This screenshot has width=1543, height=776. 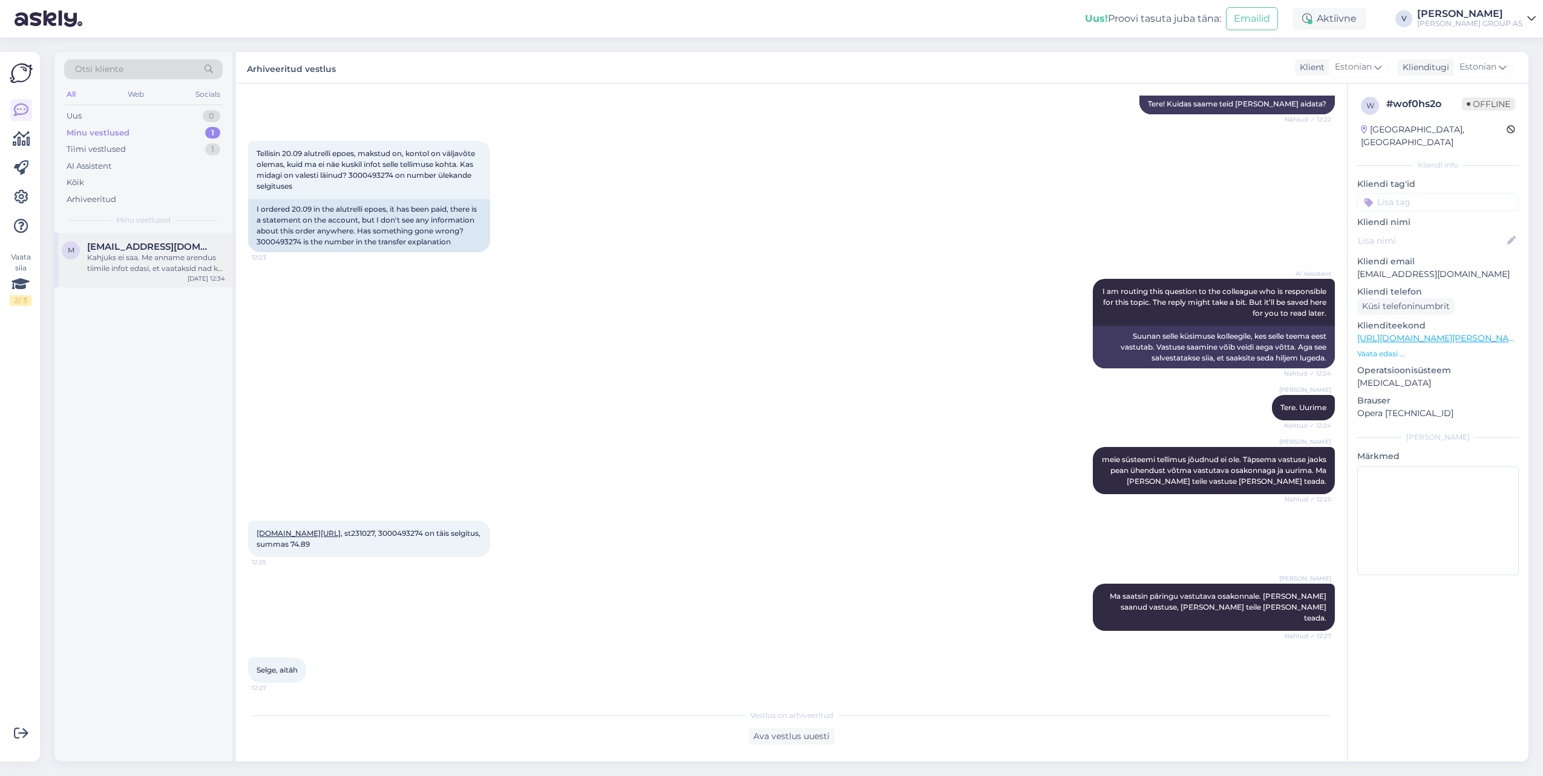 What do you see at coordinates (211, 116) in the screenshot?
I see `div: 0` at bounding box center [211, 116].